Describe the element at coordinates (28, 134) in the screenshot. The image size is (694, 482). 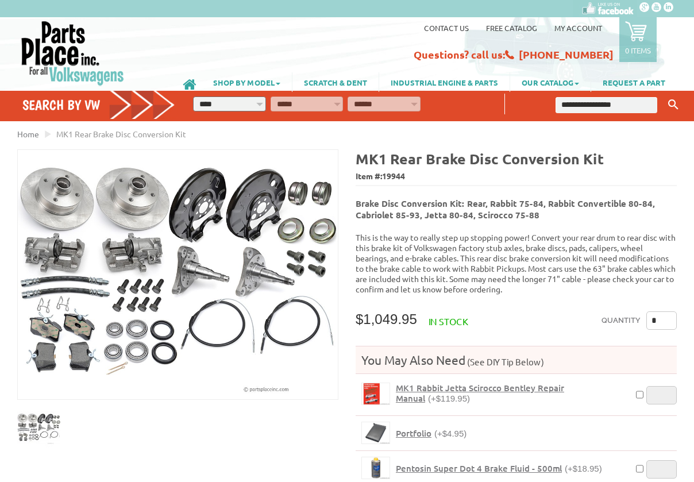
I see `a: Home` at that location.